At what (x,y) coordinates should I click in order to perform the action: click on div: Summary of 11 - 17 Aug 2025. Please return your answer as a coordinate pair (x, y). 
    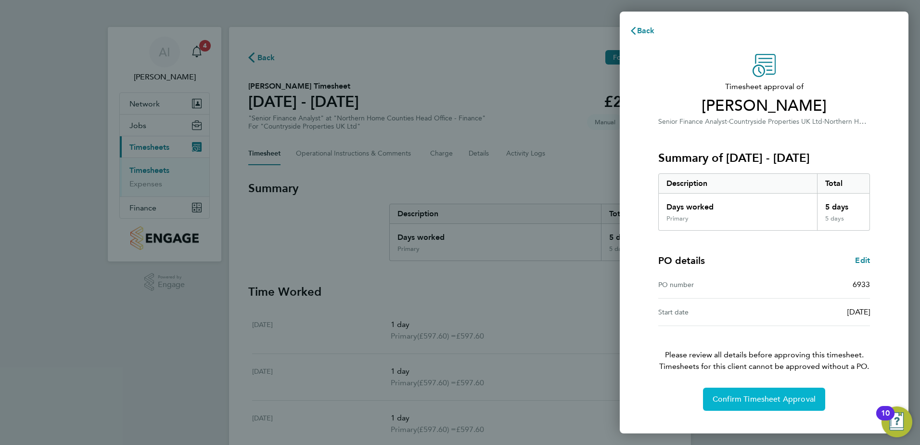
    Looking at the image, I should click on (764, 202).